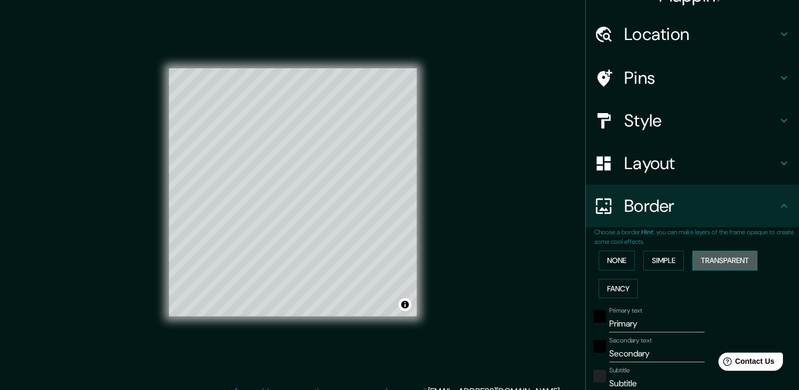 Image resolution: width=799 pixels, height=390 pixels. Describe the element at coordinates (701, 120) in the screenshot. I see `h4: Style` at that location.